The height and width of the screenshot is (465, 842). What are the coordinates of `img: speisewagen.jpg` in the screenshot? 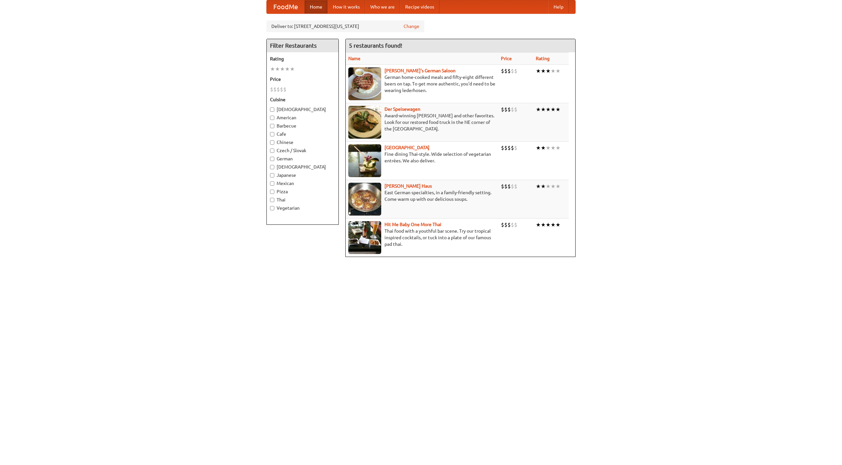 It's located at (365, 122).